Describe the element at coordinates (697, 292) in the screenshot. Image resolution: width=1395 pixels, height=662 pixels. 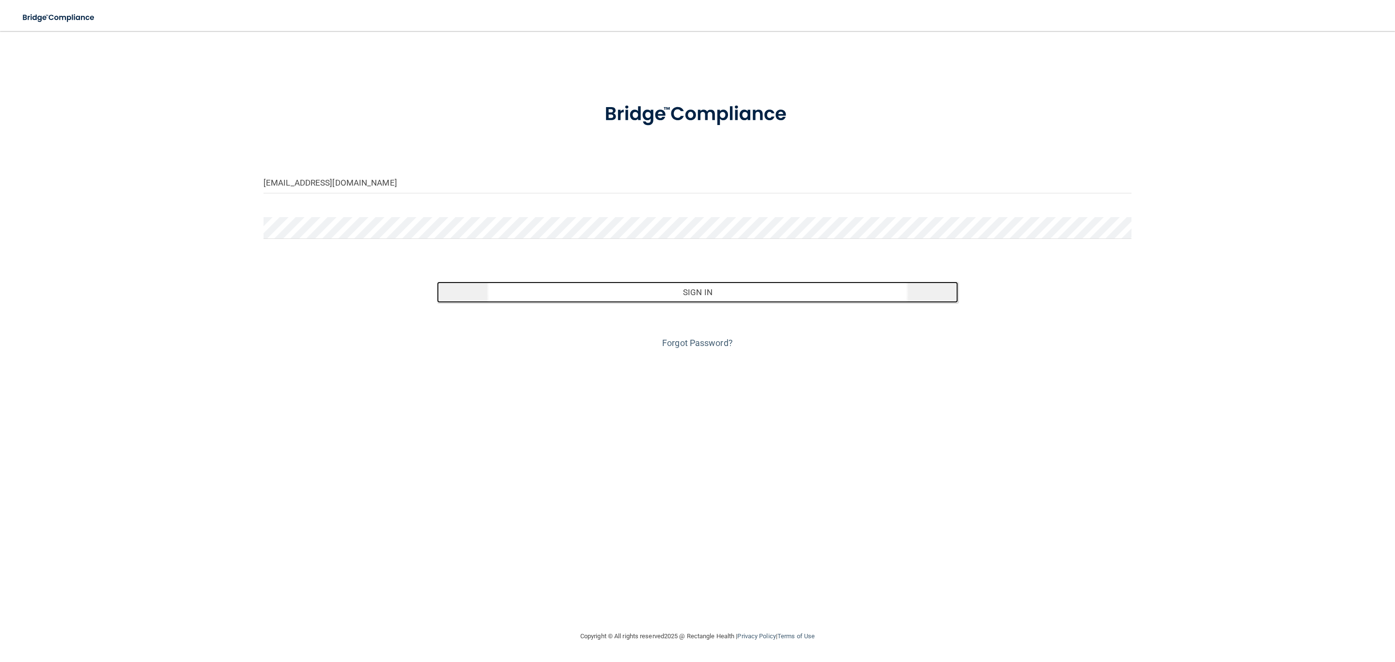
I see `button: Sign In` at that location.